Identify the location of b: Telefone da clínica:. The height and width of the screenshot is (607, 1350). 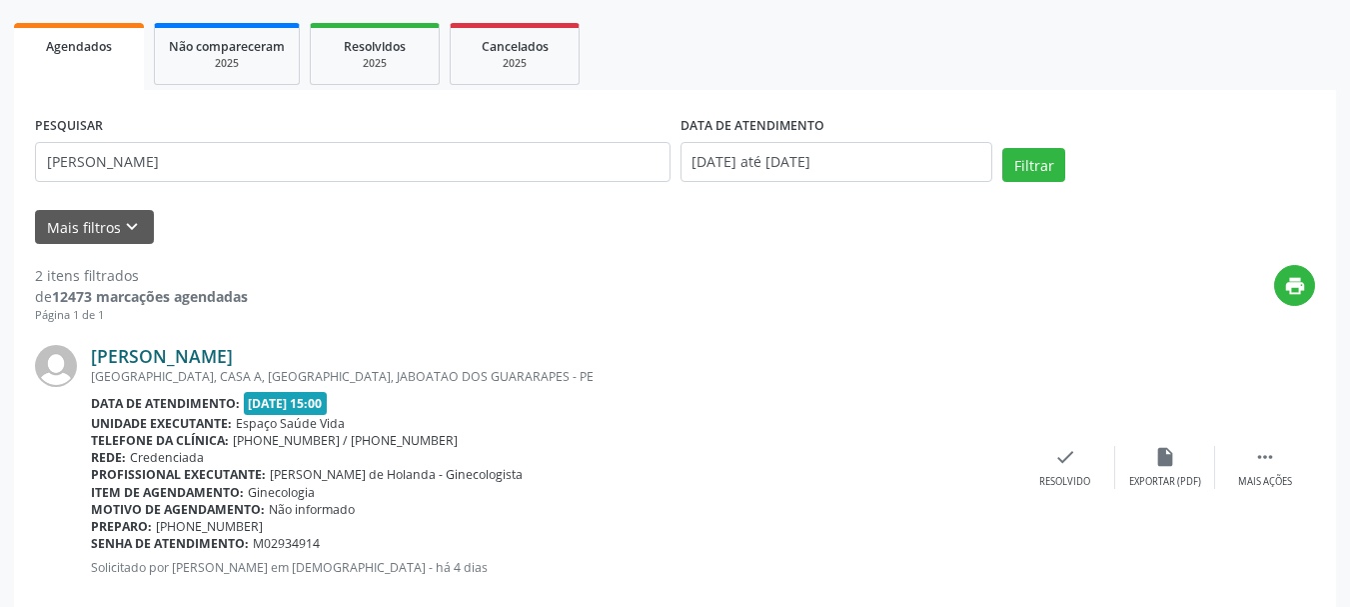
(160, 440).